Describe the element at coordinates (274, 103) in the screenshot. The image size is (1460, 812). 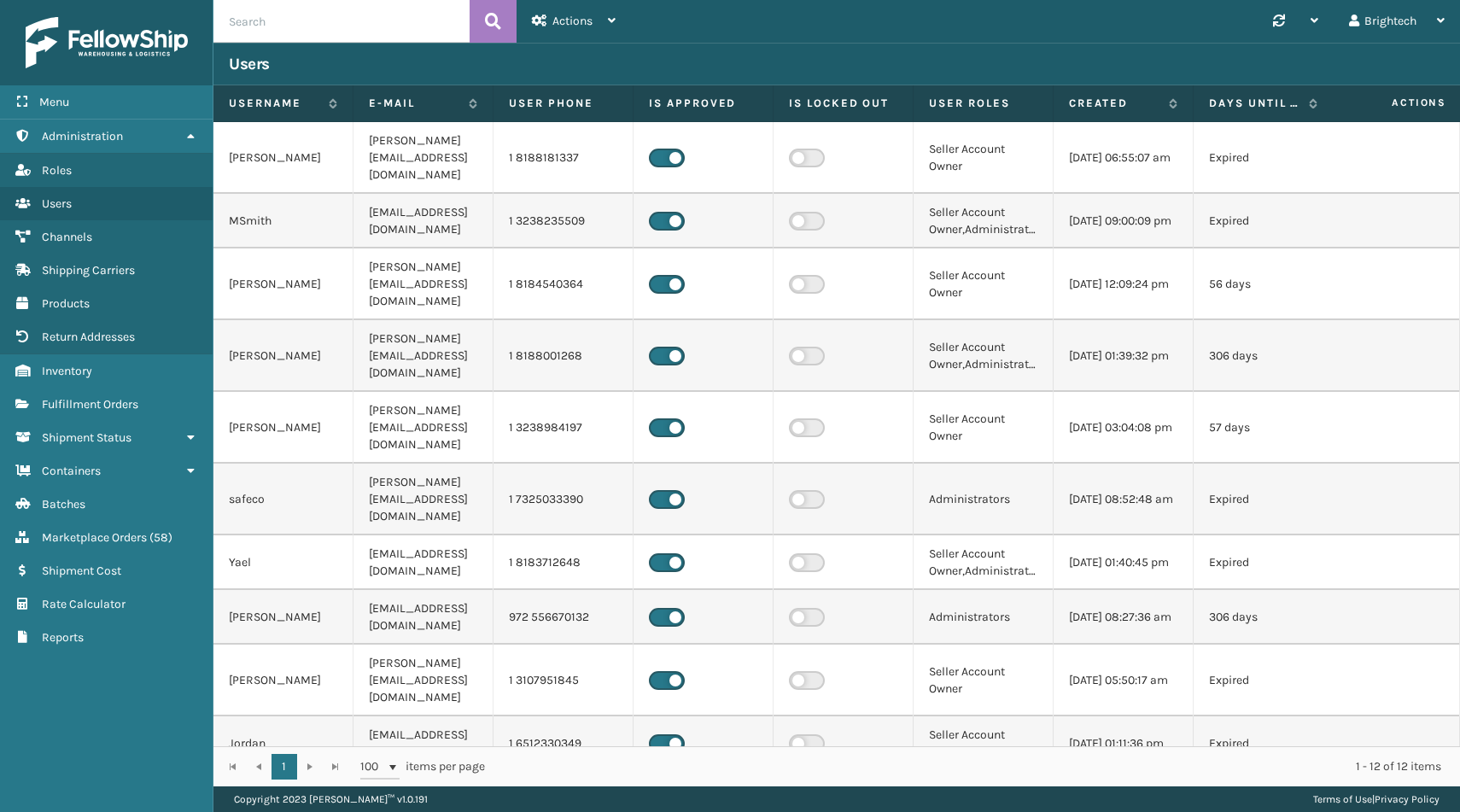
I see `label: Username` at that location.